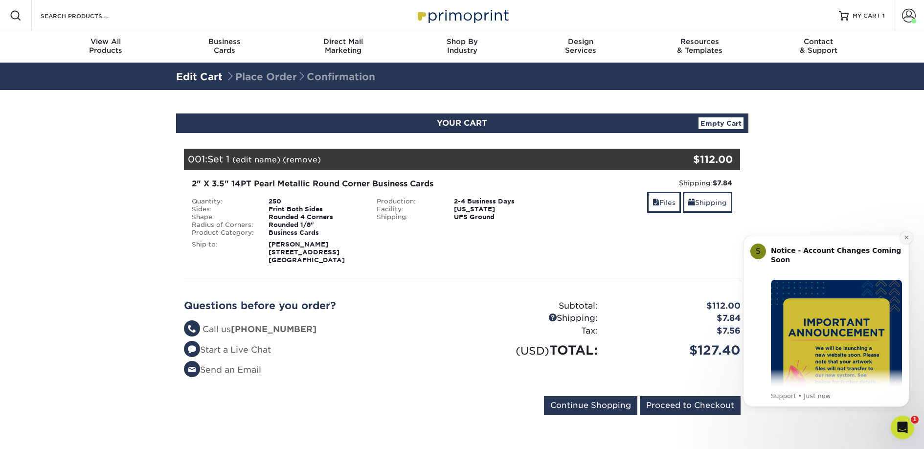 This screenshot has width=924, height=449. Describe the element at coordinates (218, 159) in the screenshot. I see `span: Set 1` at that location.